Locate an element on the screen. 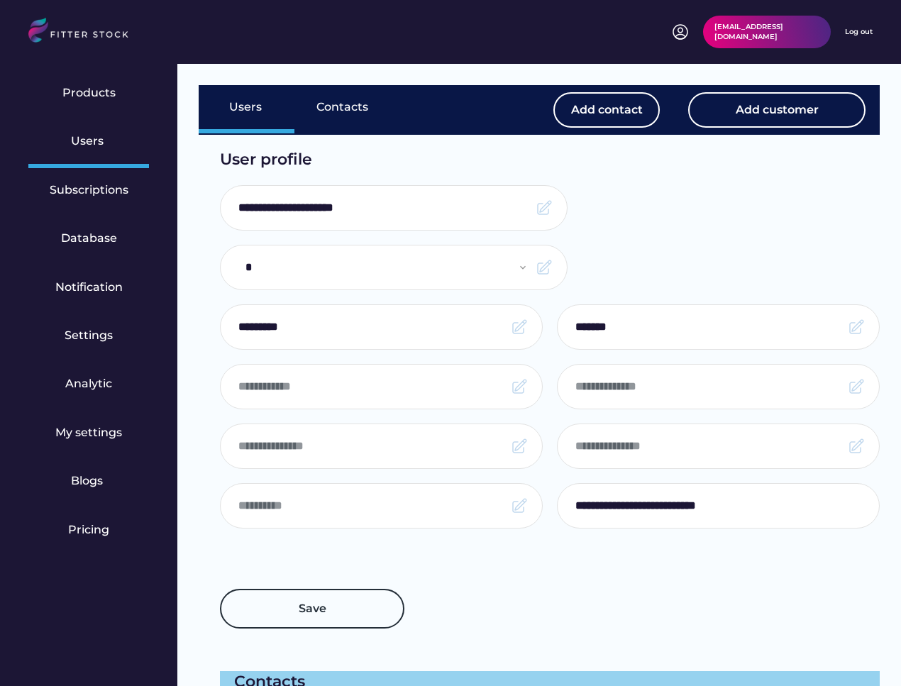 This screenshot has width=901, height=686. button: Save is located at coordinates (312, 608).